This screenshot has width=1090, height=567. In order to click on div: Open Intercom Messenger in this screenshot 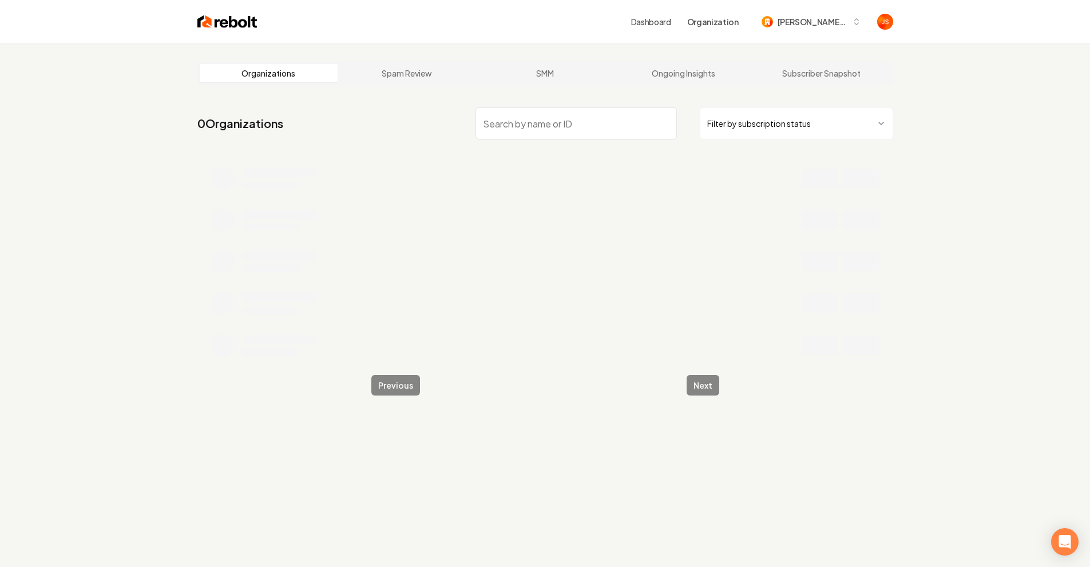, I will do `click(1065, 542)`.